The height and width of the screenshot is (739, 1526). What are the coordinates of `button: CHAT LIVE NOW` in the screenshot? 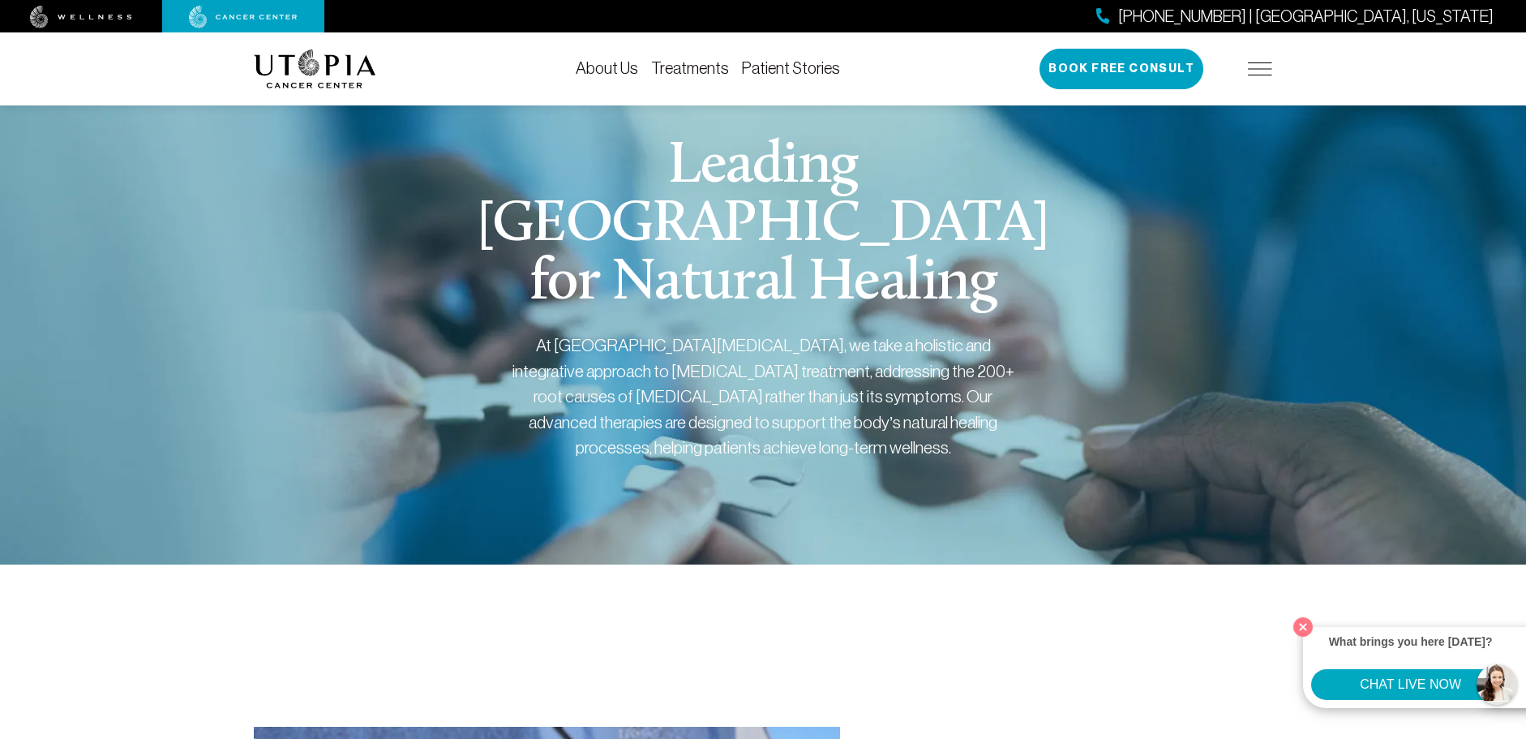 It's located at (1410, 684).